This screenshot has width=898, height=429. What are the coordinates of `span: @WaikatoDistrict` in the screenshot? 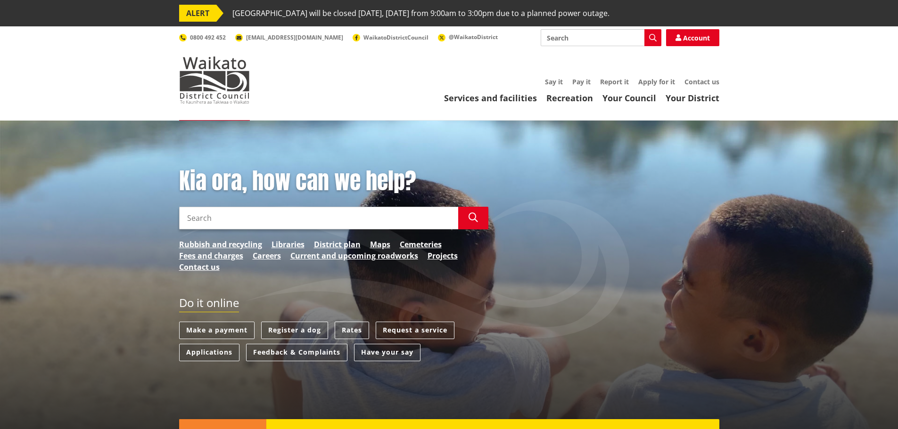 It's located at (473, 37).